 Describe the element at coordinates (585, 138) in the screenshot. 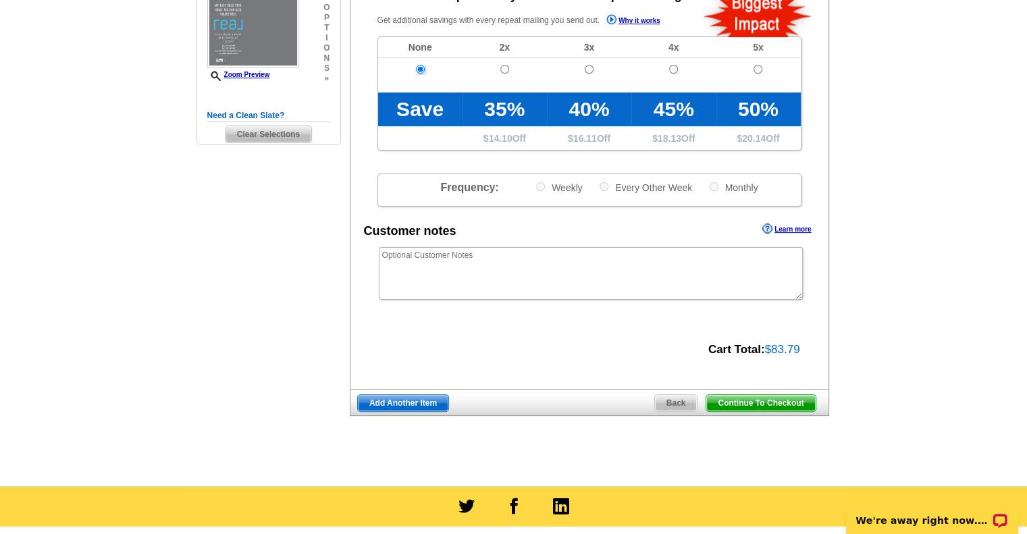

I see `span: 16.11` at that location.